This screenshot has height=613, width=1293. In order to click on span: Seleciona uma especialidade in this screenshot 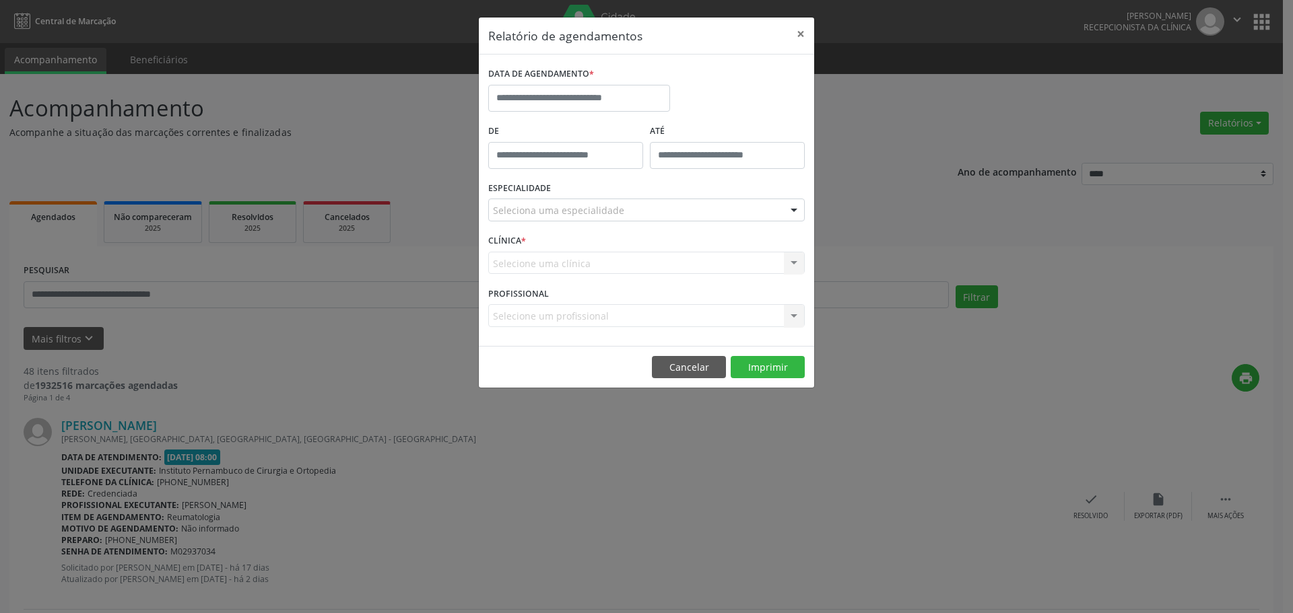, I will do `click(558, 210)`.